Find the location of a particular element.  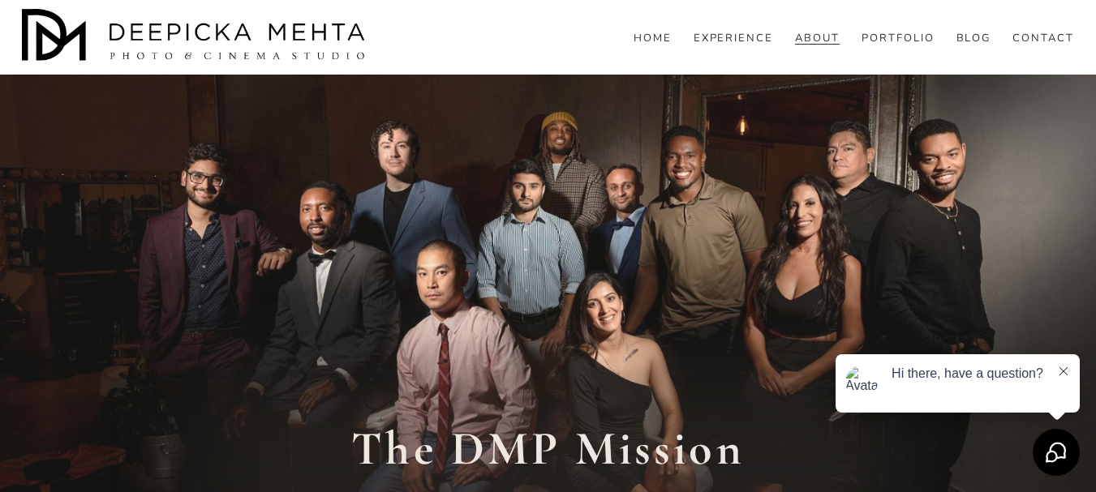

a: folder dropdown is located at coordinates (973, 39).